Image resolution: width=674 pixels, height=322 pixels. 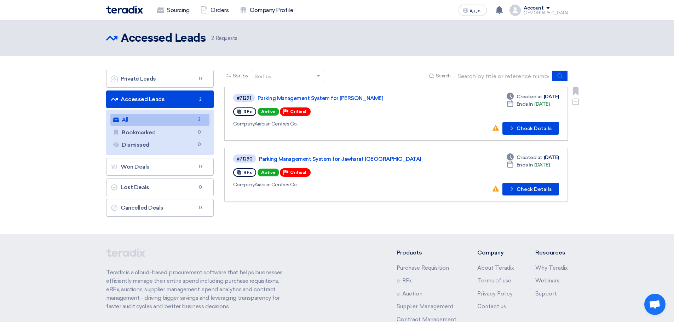 What do you see at coordinates (266, 10) in the screenshot?
I see `a: Company Profile` at bounding box center [266, 10].